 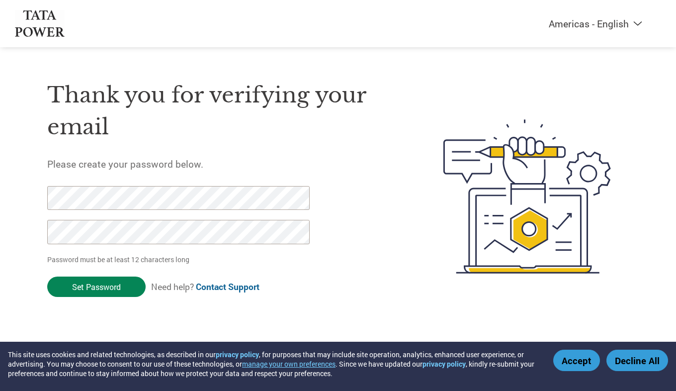 What do you see at coordinates (205, 286) in the screenshot?
I see `span: Need help?` at bounding box center [205, 286].